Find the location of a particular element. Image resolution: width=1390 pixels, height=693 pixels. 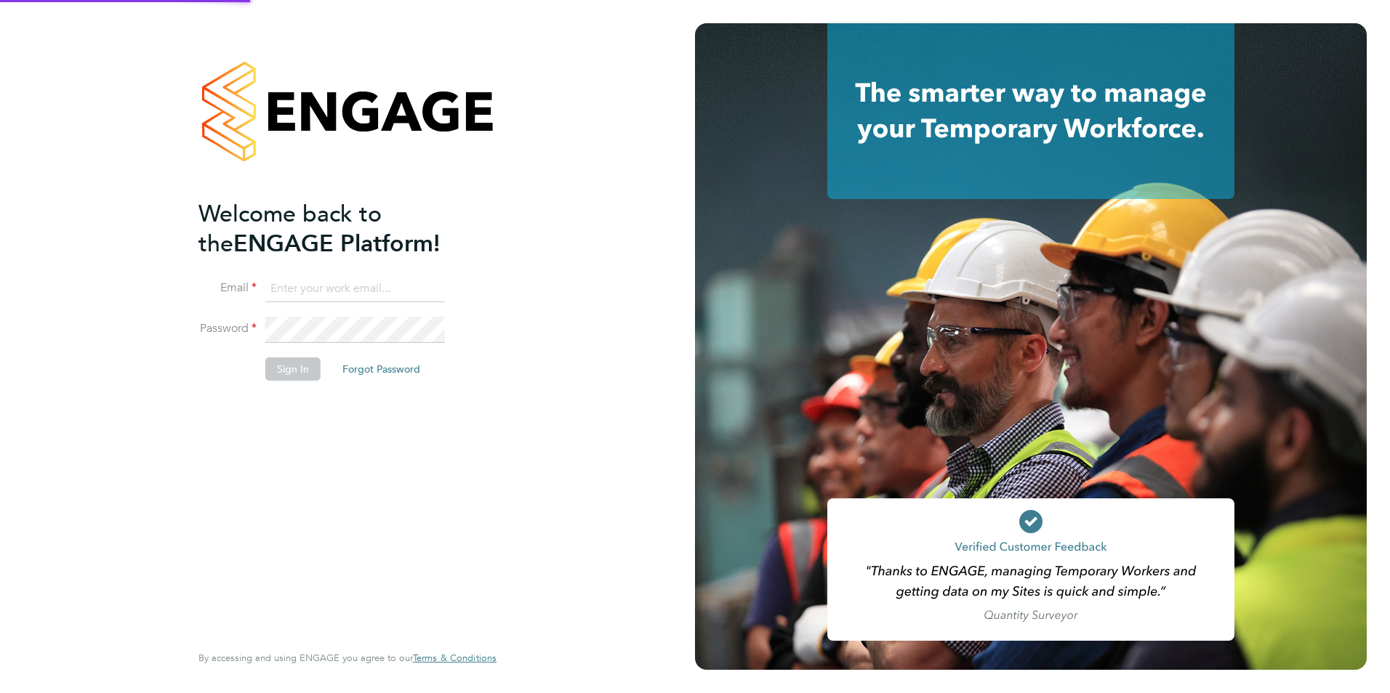

input: Enter your work email... is located at coordinates (355, 289).